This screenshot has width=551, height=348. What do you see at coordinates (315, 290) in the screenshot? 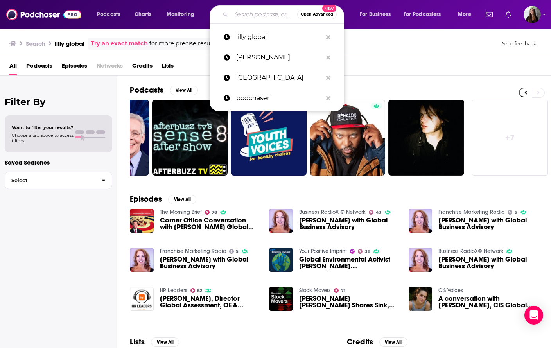
I see `a: Stock Movers` at bounding box center [315, 290].